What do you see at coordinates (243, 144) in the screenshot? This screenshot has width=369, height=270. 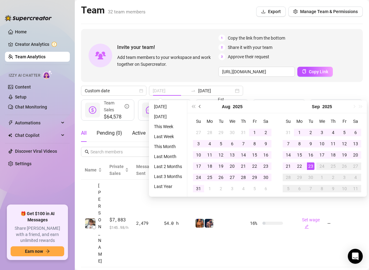 I see `td: 2025-08-07` at bounding box center [243, 144].